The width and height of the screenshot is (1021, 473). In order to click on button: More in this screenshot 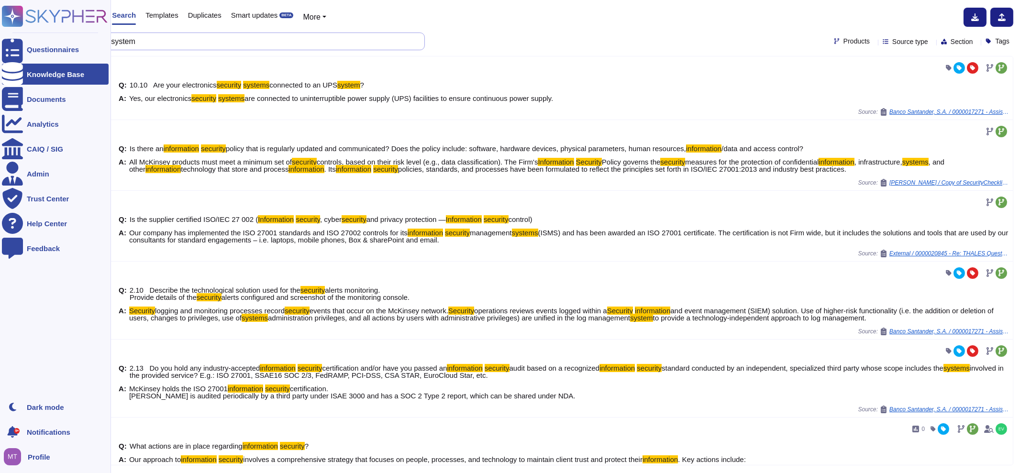, I will do `click(314, 17)`.